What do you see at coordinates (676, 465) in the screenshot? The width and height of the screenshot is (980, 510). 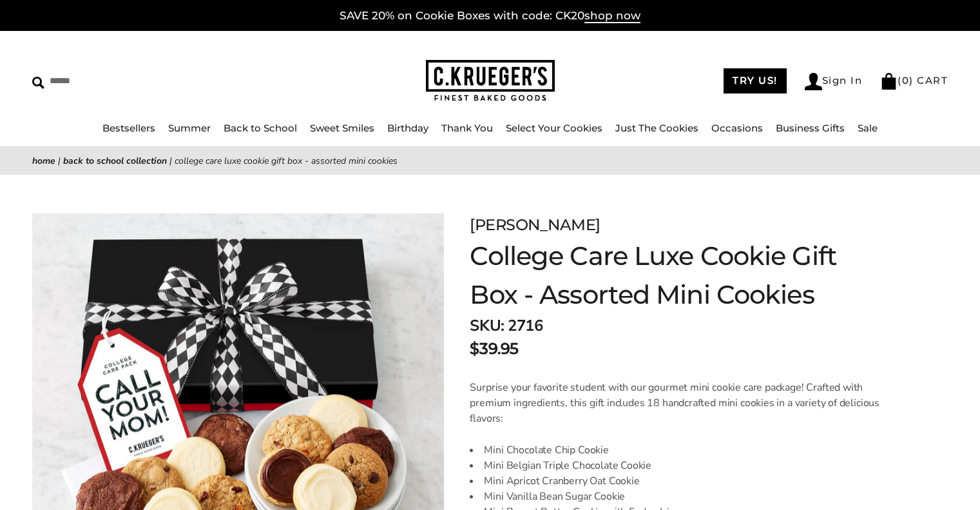 I see `li: Mini Belgian Triple Chocolate Cookie` at bounding box center [676, 465].